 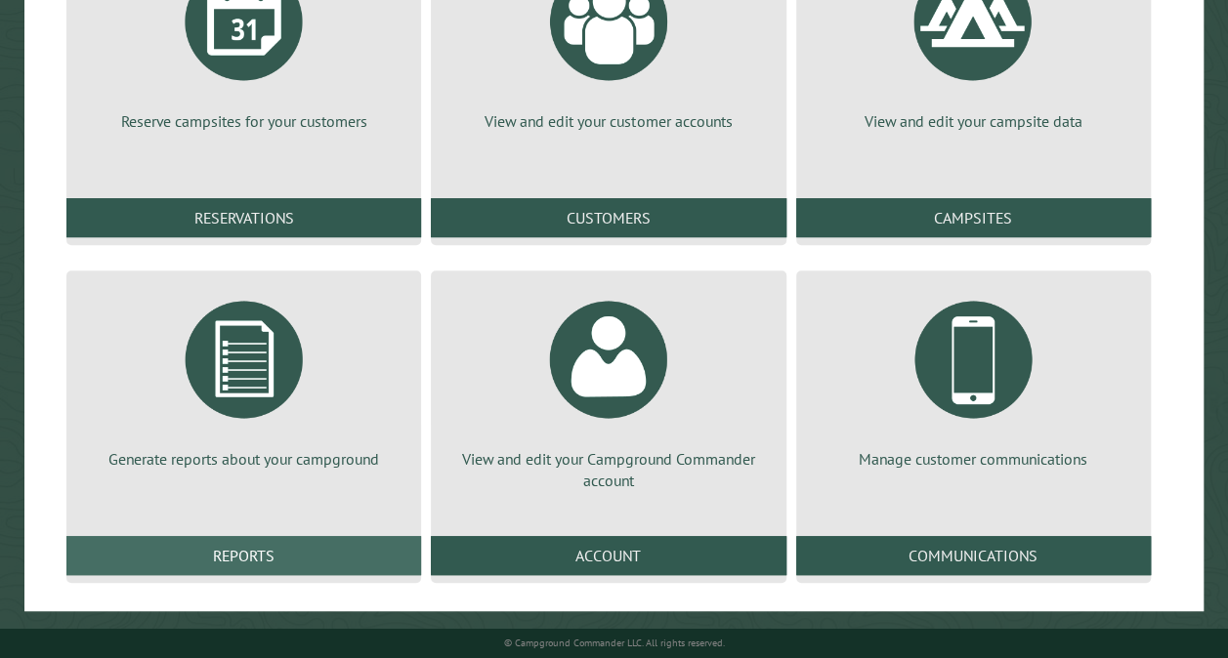 What do you see at coordinates (973, 459) in the screenshot?
I see `p: Manage customer communications` at bounding box center [973, 459].